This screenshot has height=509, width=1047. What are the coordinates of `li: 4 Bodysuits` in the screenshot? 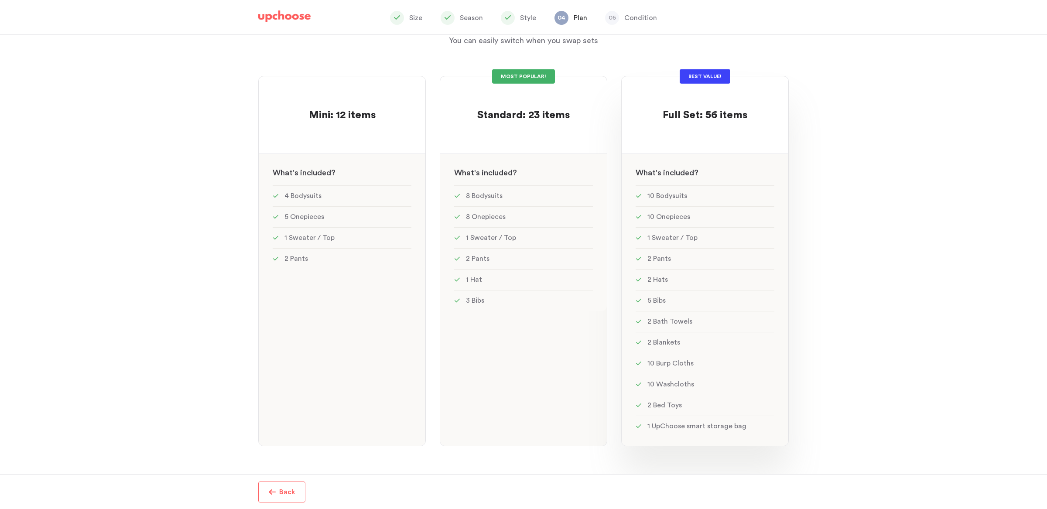 It's located at (342, 196).